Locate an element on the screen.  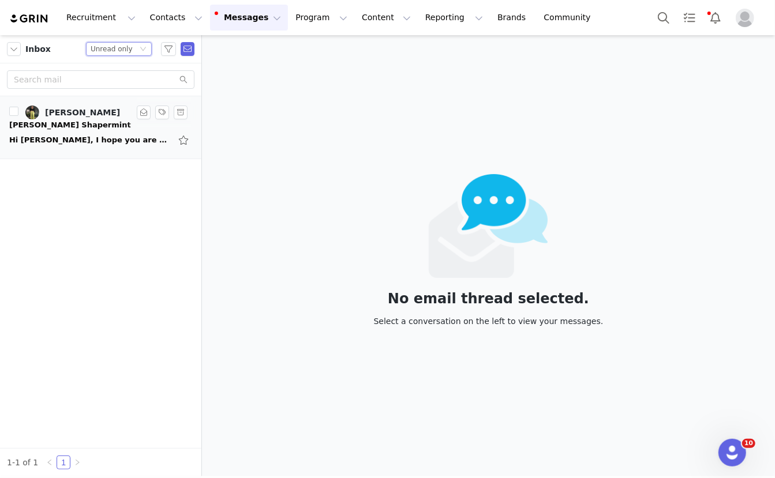
img: emails-empty2x.png is located at coordinates (488, 226).